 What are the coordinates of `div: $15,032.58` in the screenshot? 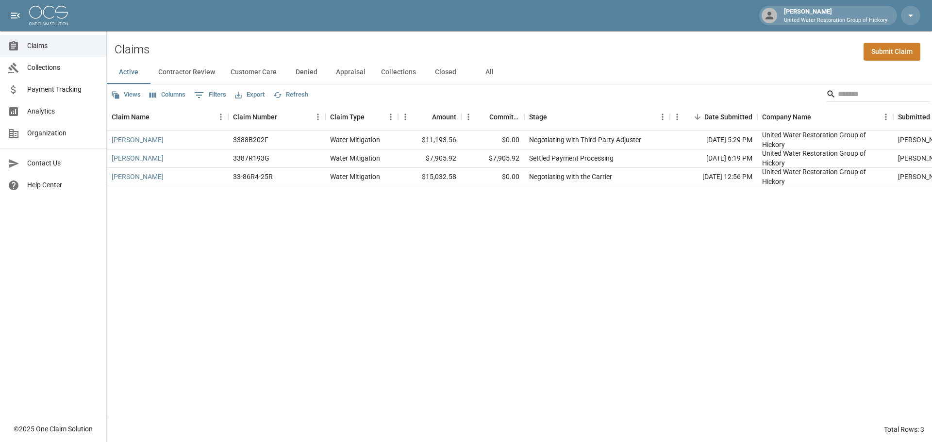 It's located at (429, 177).